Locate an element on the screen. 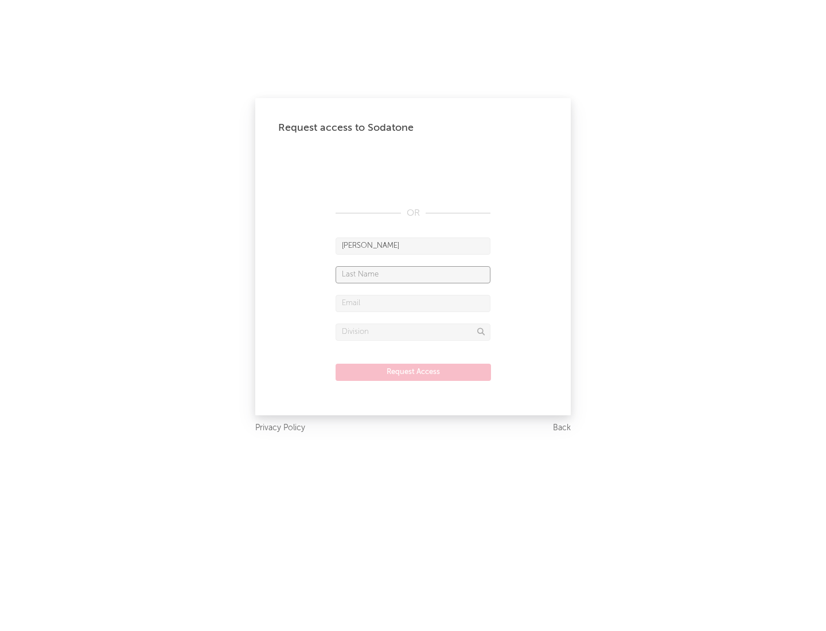  div: OR is located at coordinates (413, 213).